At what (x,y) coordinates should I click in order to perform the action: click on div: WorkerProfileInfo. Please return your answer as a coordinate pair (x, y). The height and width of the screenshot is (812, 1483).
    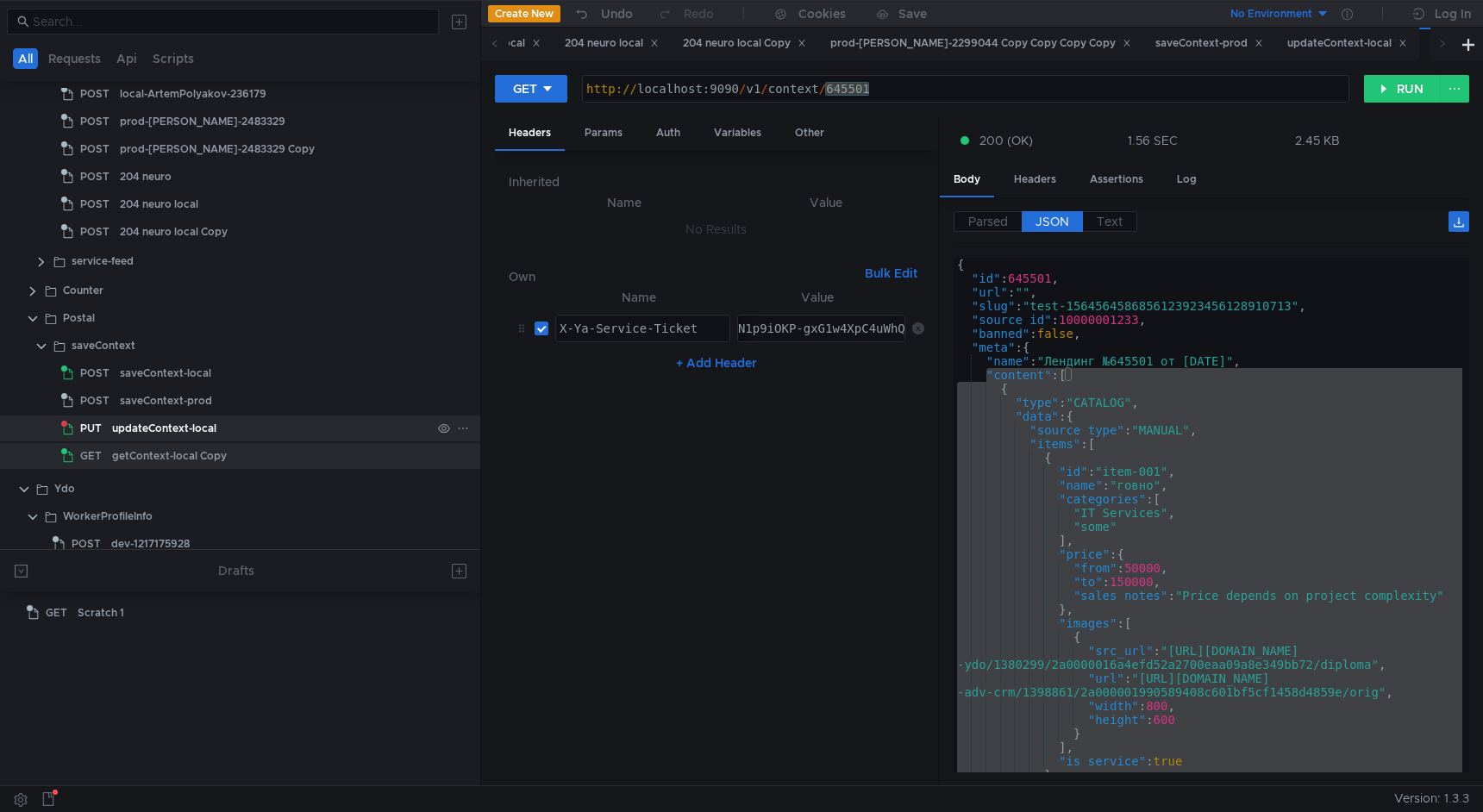
    Looking at the image, I should click on (108, 516).